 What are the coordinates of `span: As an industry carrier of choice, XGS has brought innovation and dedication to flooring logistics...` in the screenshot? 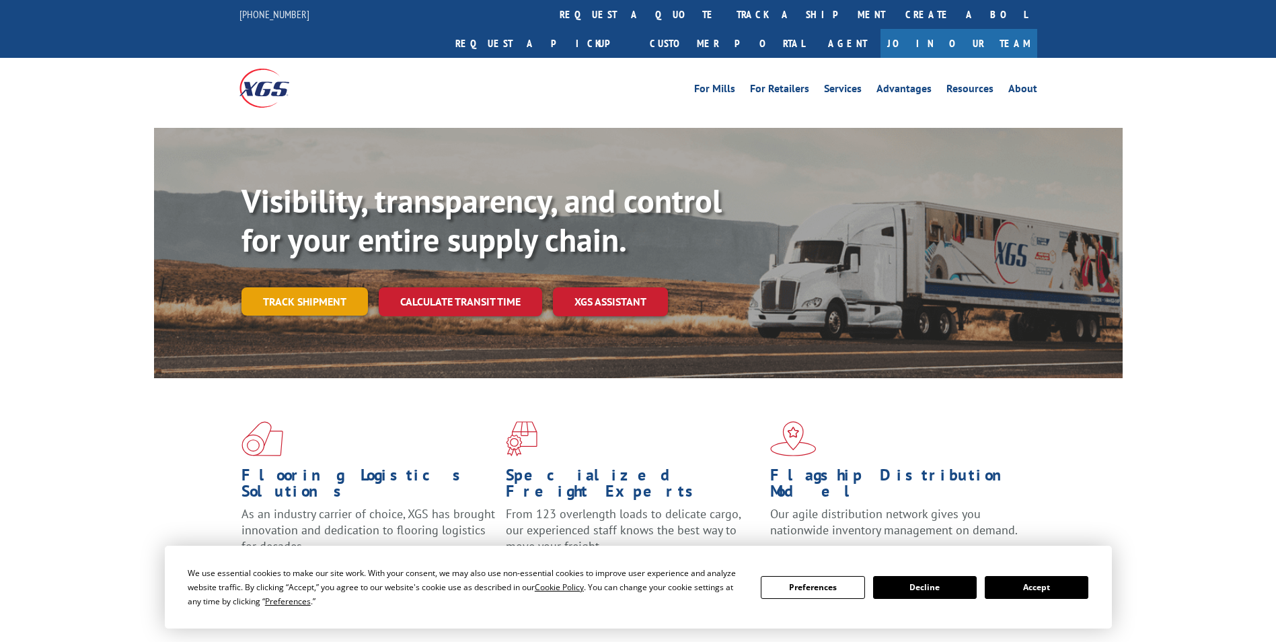 It's located at (368, 529).